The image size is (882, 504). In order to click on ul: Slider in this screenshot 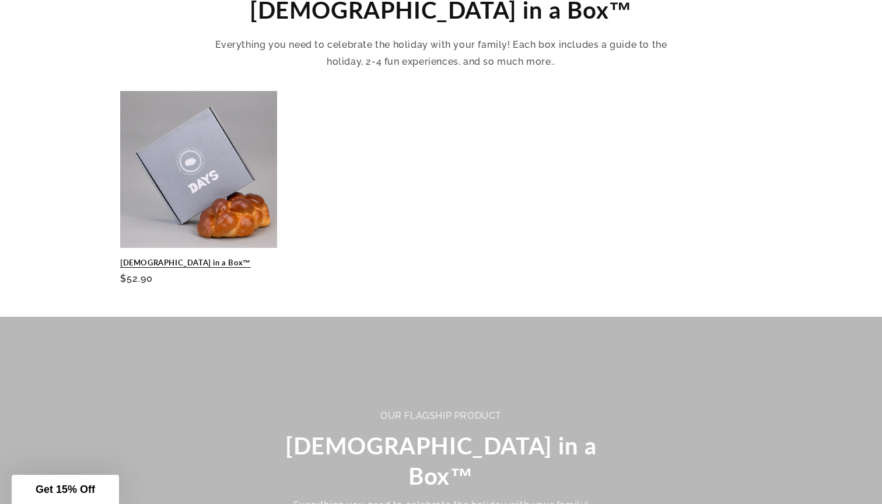, I will do `click(441, 193)`.